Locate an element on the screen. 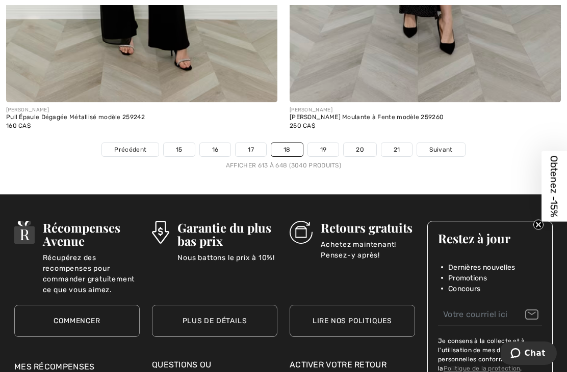 Image resolution: width=567 pixels, height=372 pixels. a: Commencer is located at coordinates (77, 321).